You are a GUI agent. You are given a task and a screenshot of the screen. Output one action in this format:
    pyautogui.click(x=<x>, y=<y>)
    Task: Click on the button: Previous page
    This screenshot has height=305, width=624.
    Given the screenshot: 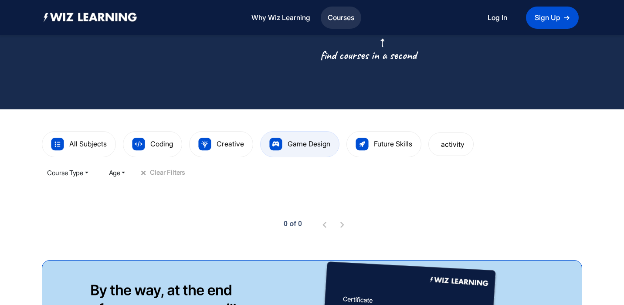 What is the action you would take?
    pyautogui.click(x=324, y=224)
    